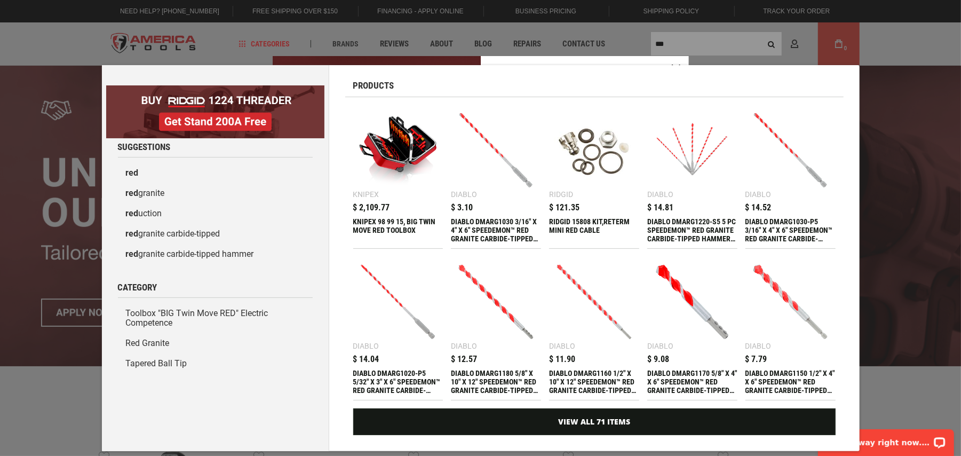 The width and height of the screenshot is (961, 456). What do you see at coordinates (692, 150) in the screenshot?
I see `img: DIABLO DMARG1220-S5 5 PC SPEEDEMON™ RED GRANITE CARBIDE-TIPPED HAMMER DRILL BIT SET` at bounding box center [692, 150].